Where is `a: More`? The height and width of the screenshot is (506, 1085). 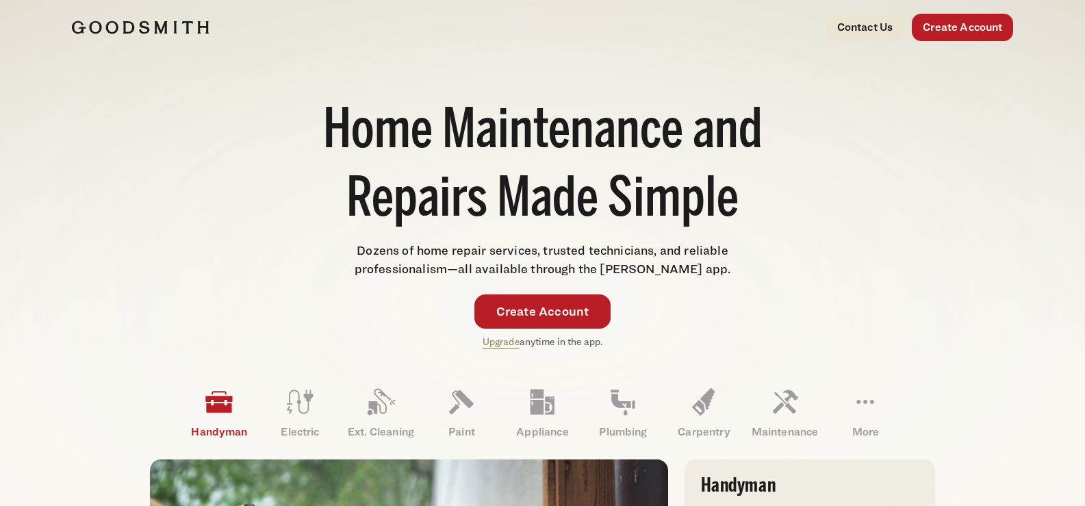 a: More is located at coordinates (865, 413).